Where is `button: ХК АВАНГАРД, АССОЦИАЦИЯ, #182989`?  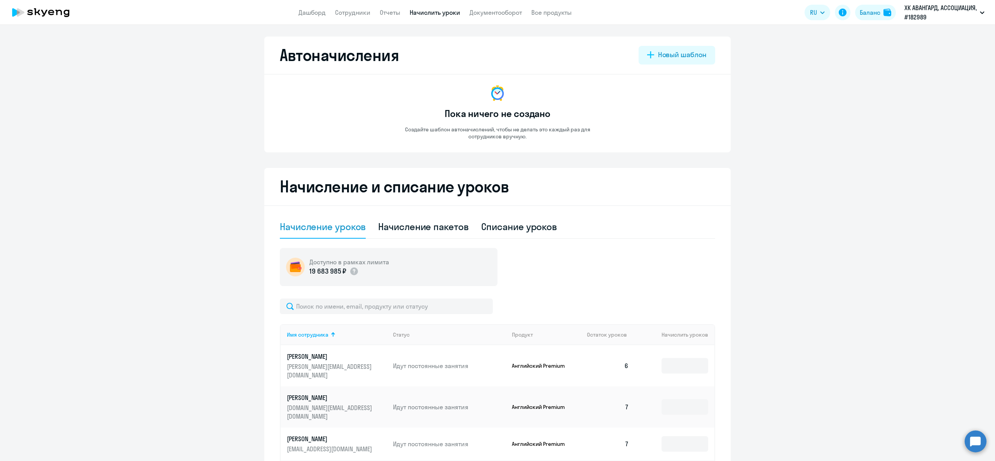 button: ХК АВАНГАРД, АССОЦИАЦИЯ, #182989 is located at coordinates (945, 12).